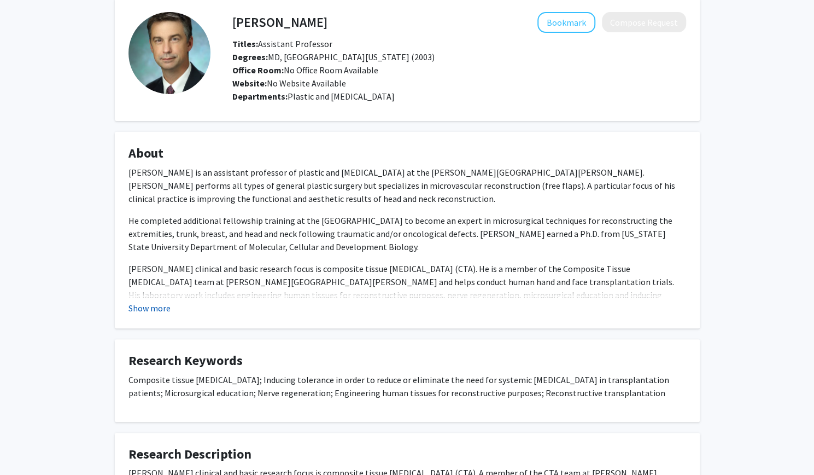  What do you see at coordinates (289, 83) in the screenshot?
I see `span: No Website Available` at bounding box center [289, 83].